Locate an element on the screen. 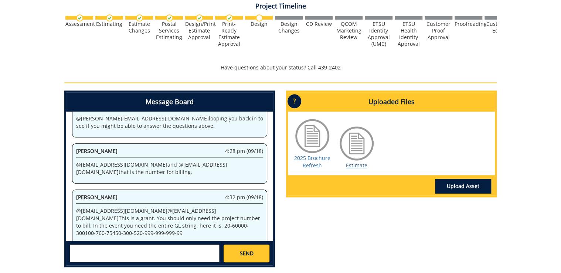 The image size is (561, 273). div: Design/Print Estimate Approval is located at coordinates (199, 31).